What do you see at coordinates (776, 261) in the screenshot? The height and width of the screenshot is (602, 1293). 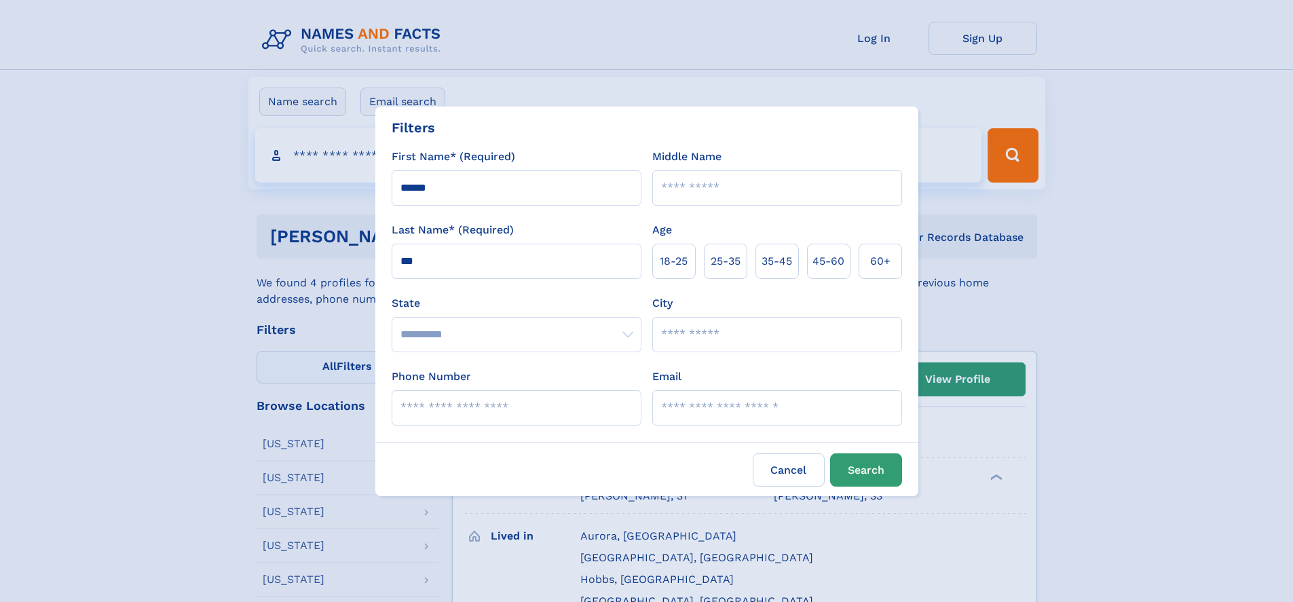 I see `span: 35‑45` at bounding box center [776, 261].